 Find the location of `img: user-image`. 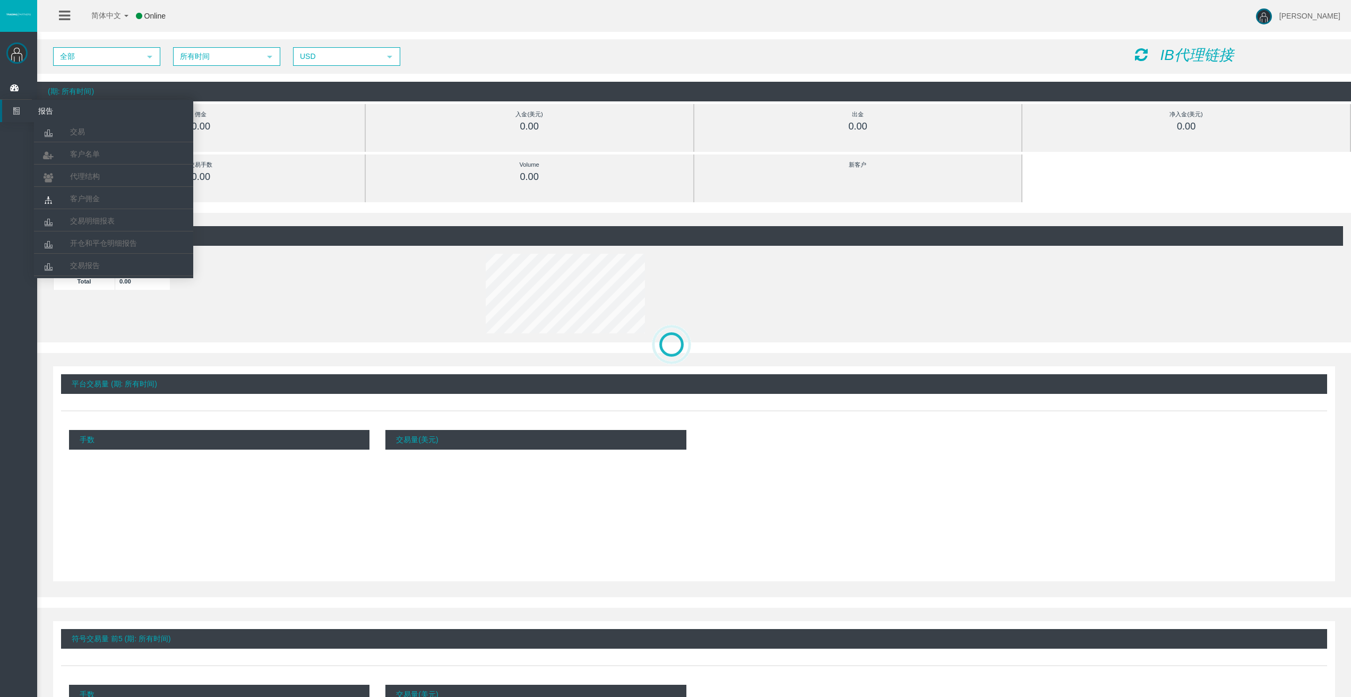

img: user-image is located at coordinates (1264, 16).